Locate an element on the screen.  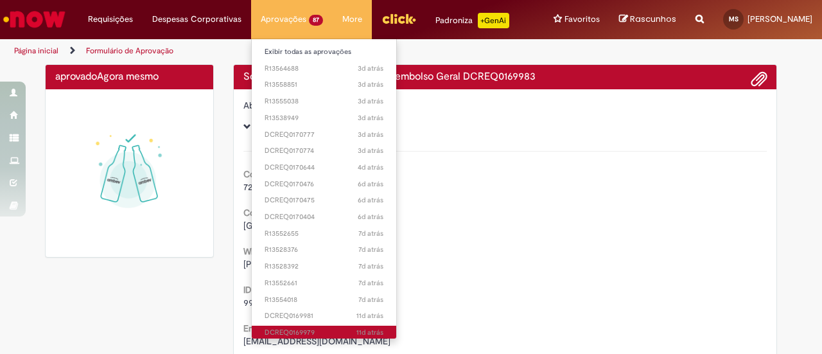
span: DCREQ0169979 is located at coordinates (324, 333).